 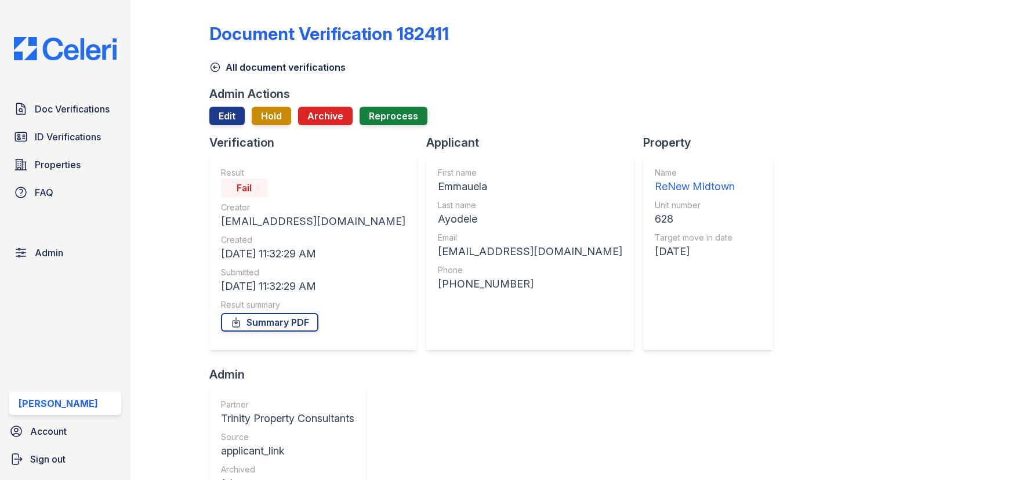 I want to click on a: Admin, so click(x=65, y=253).